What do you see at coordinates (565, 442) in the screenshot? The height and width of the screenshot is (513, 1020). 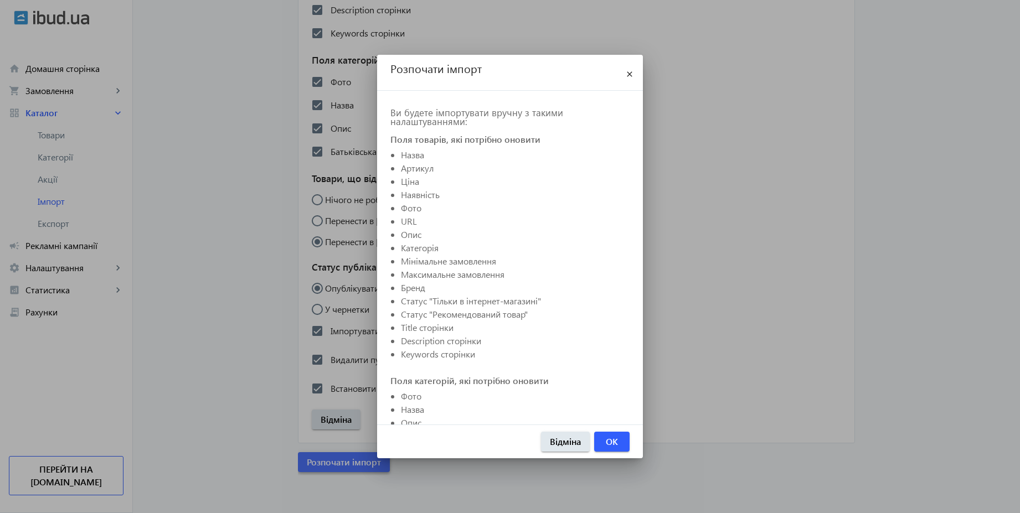 I see `span: Відміна` at bounding box center [565, 442].